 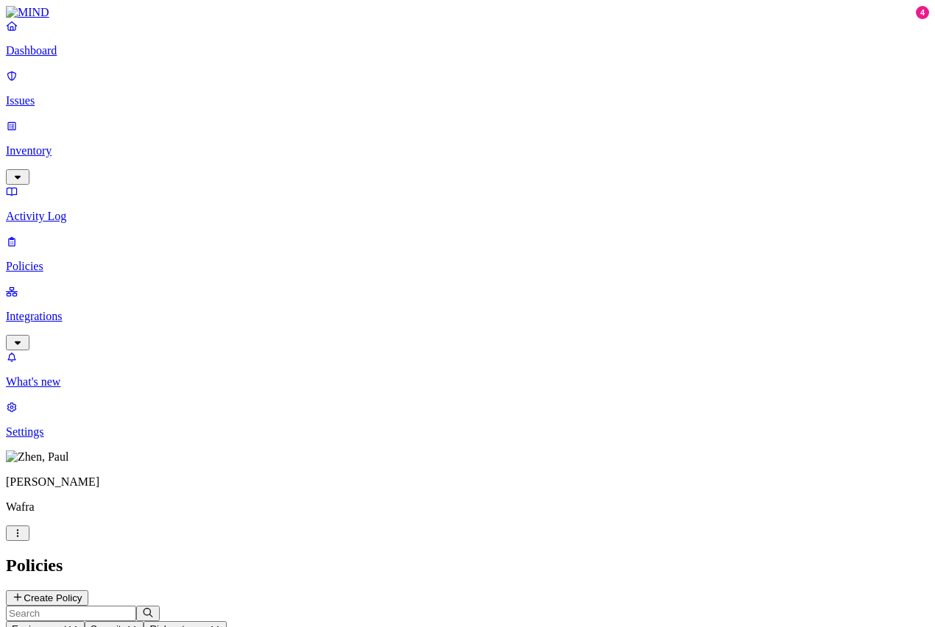 I want to click on p: Inventory, so click(x=467, y=151).